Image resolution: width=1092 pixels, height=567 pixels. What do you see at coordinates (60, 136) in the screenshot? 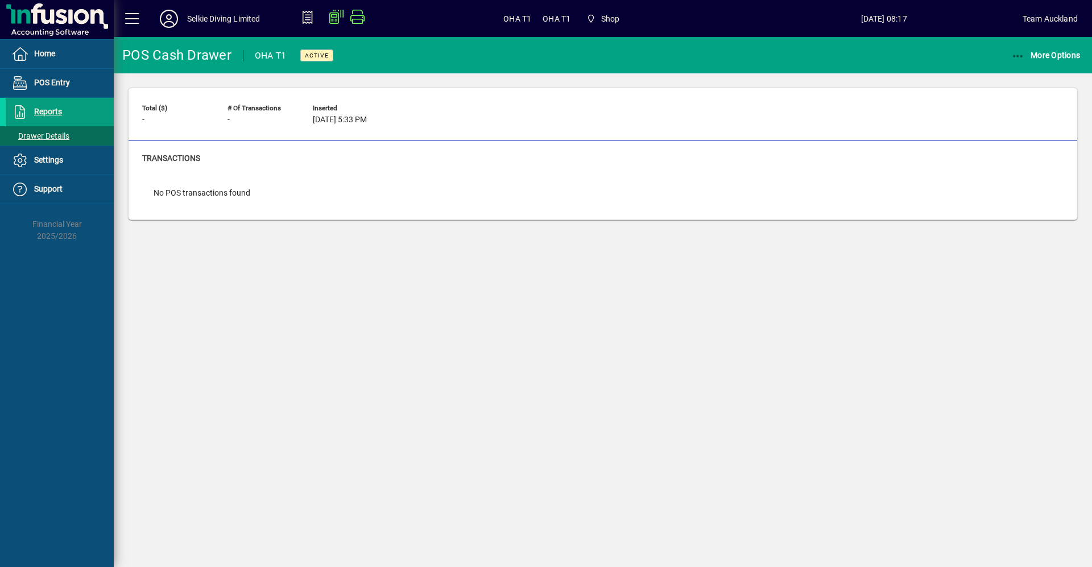
I see `a: Drawer Details` at bounding box center [60, 136].